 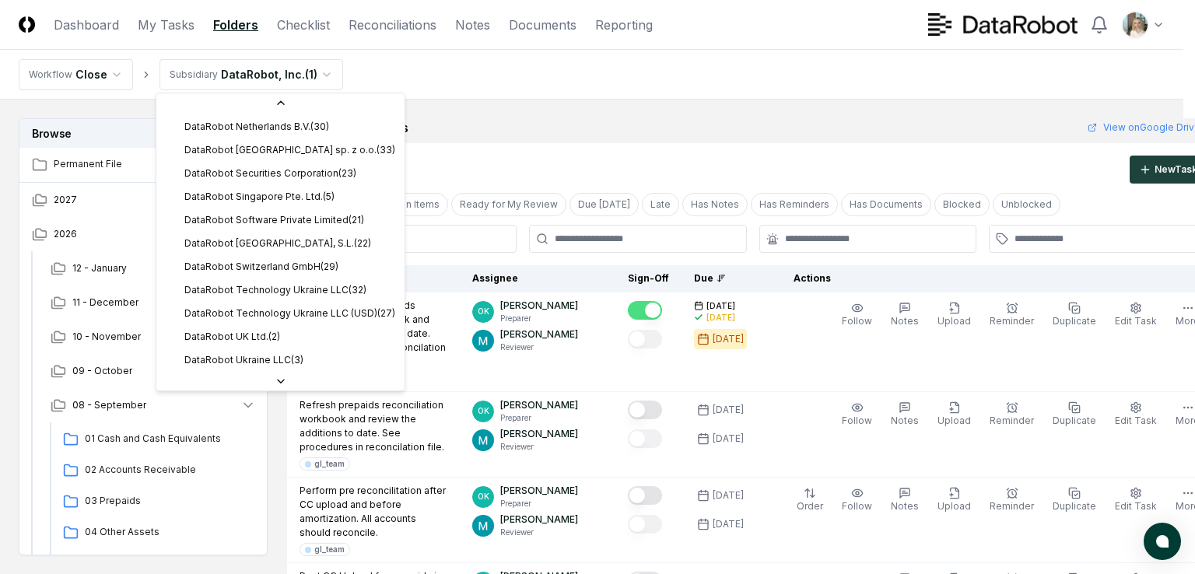 What do you see at coordinates (357, 290) in the screenshot?
I see `div: ( 32 )` at bounding box center [357, 290].